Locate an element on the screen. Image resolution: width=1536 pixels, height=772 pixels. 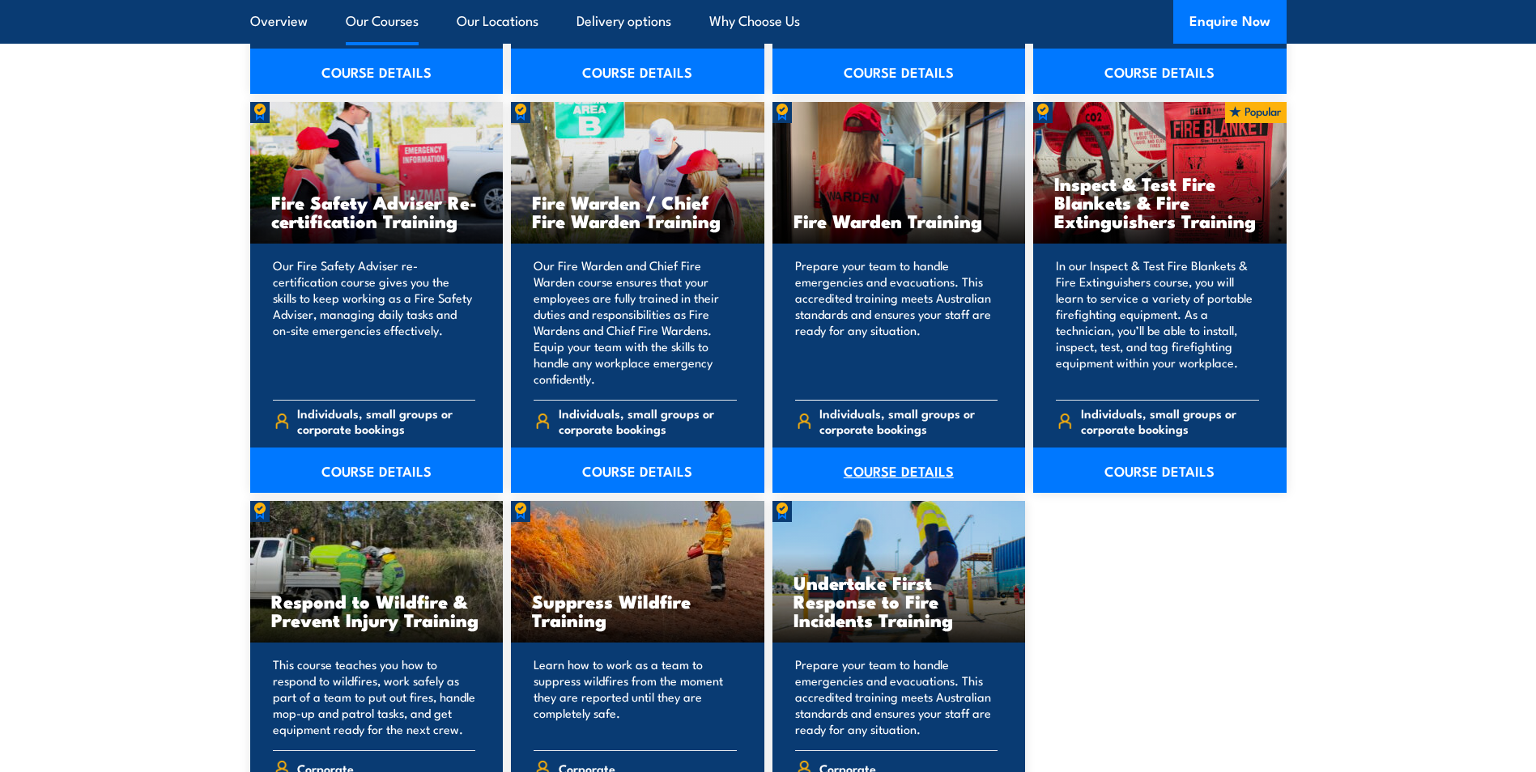
h3: Fire Warden / Chief Fire Warden Training is located at coordinates (637, 211).